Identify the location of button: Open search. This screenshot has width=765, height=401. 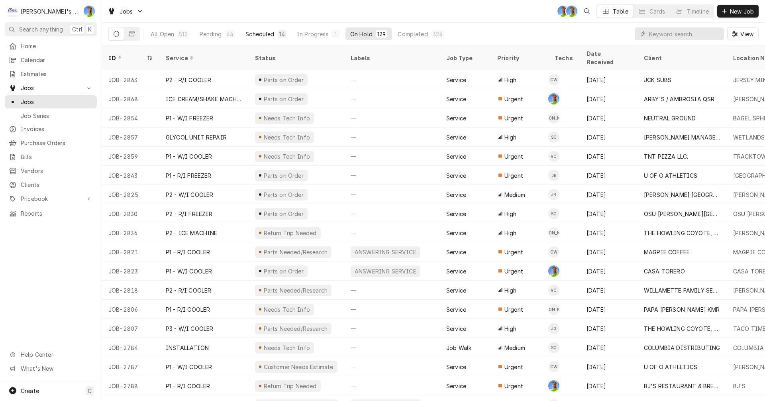
(587, 11).